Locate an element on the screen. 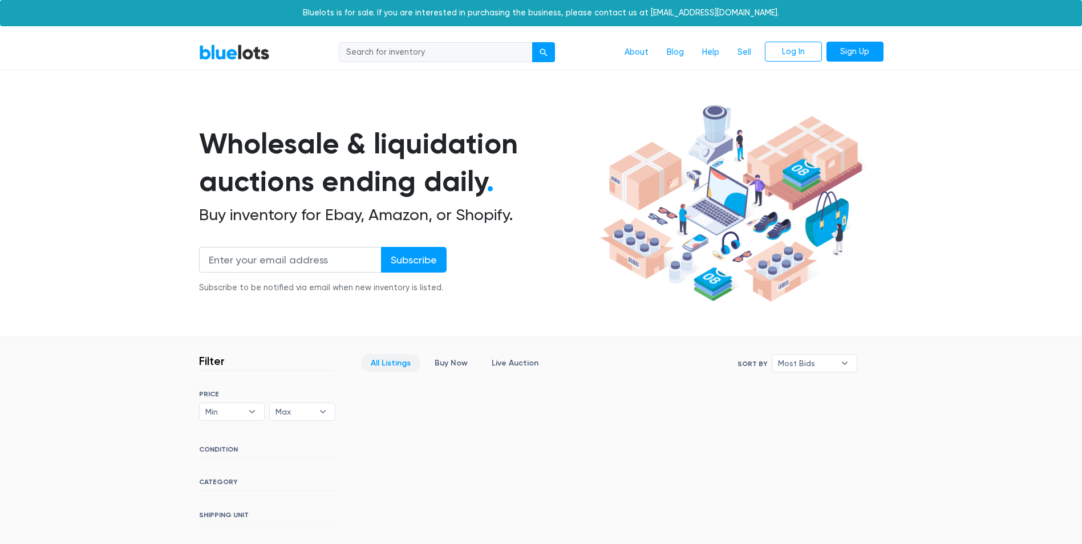 The width and height of the screenshot is (1082, 544). a: Log In is located at coordinates (793, 52).